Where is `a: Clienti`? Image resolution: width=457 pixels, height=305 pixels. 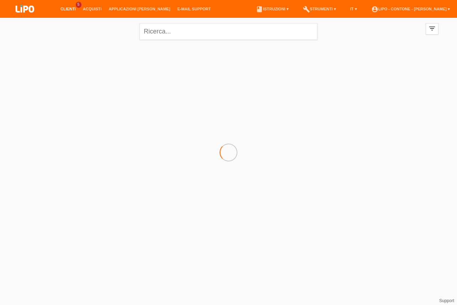 a: Clienti is located at coordinates (68, 9).